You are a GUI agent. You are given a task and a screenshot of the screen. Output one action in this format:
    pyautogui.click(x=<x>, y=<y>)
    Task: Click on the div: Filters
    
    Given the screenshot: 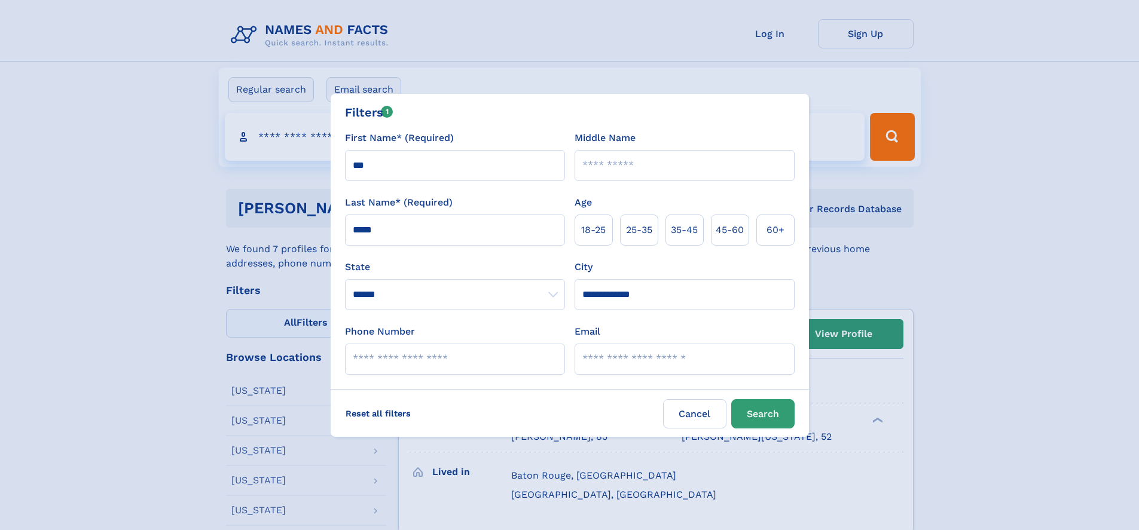 What is the action you would take?
    pyautogui.click(x=369, y=112)
    